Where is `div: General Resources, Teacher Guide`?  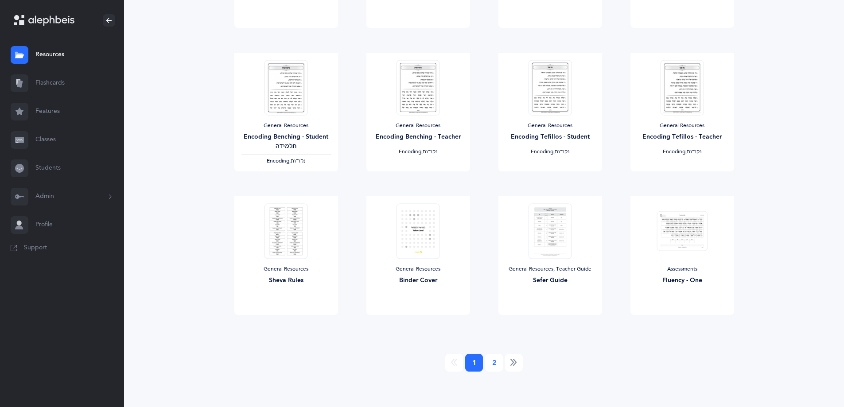 div: General Resources, Teacher Guide is located at coordinates (550, 269).